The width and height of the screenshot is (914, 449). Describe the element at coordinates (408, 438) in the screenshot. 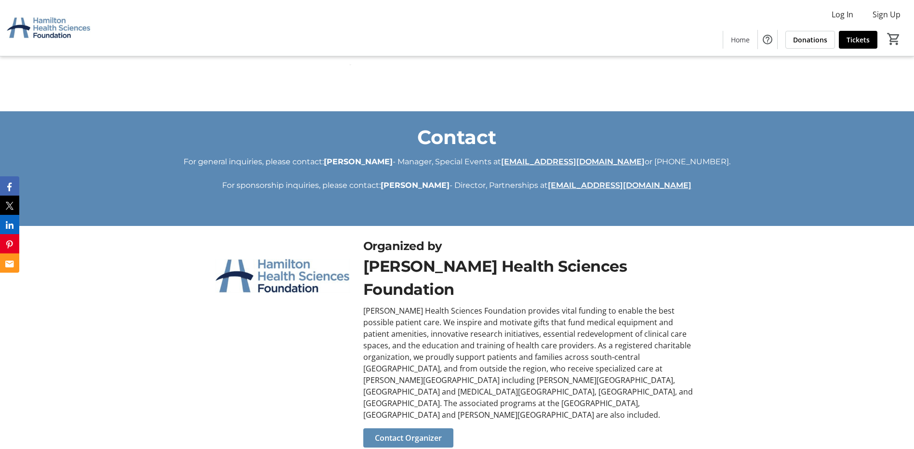

I see `button: Contact Organizer` at that location.